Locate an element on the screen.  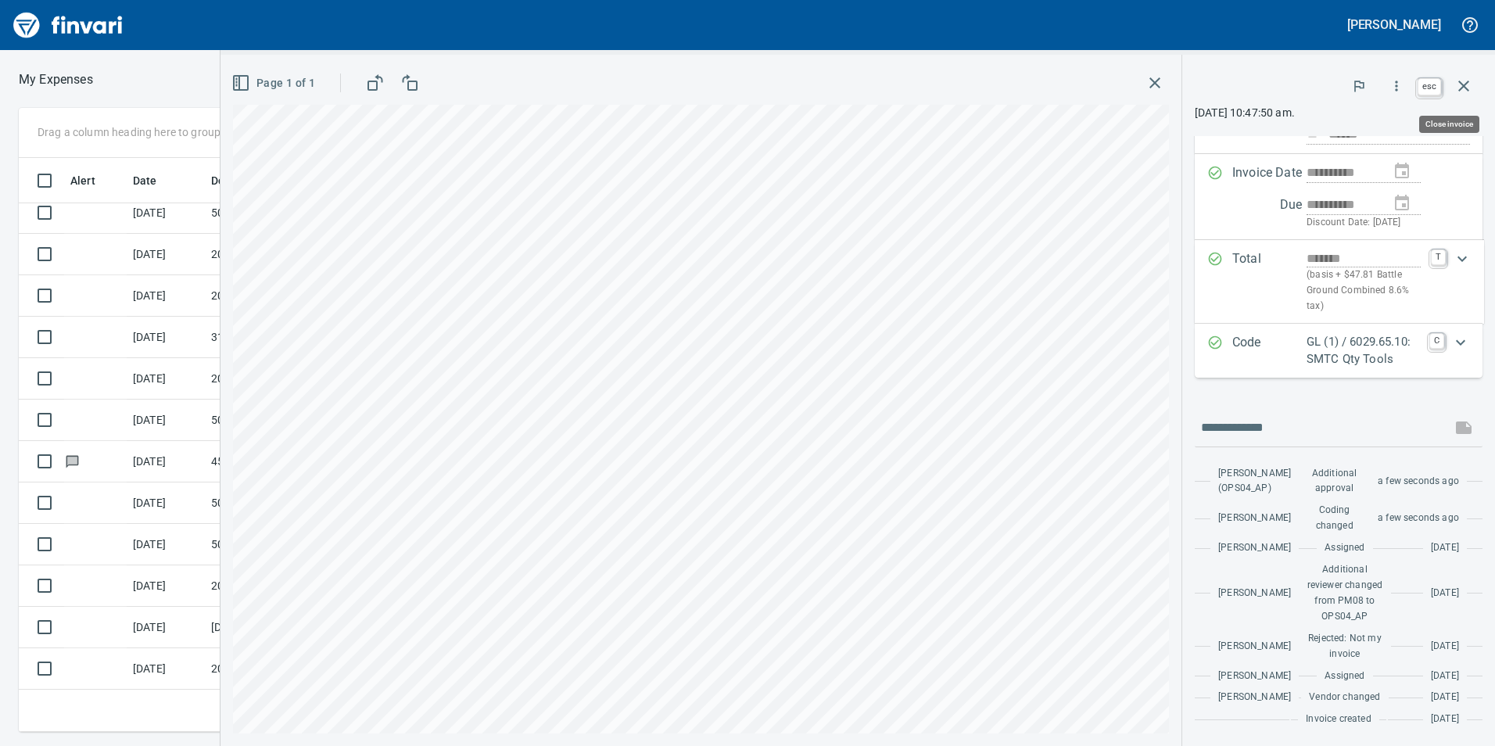
td: 20.13251.65 is located at coordinates (275, 586).